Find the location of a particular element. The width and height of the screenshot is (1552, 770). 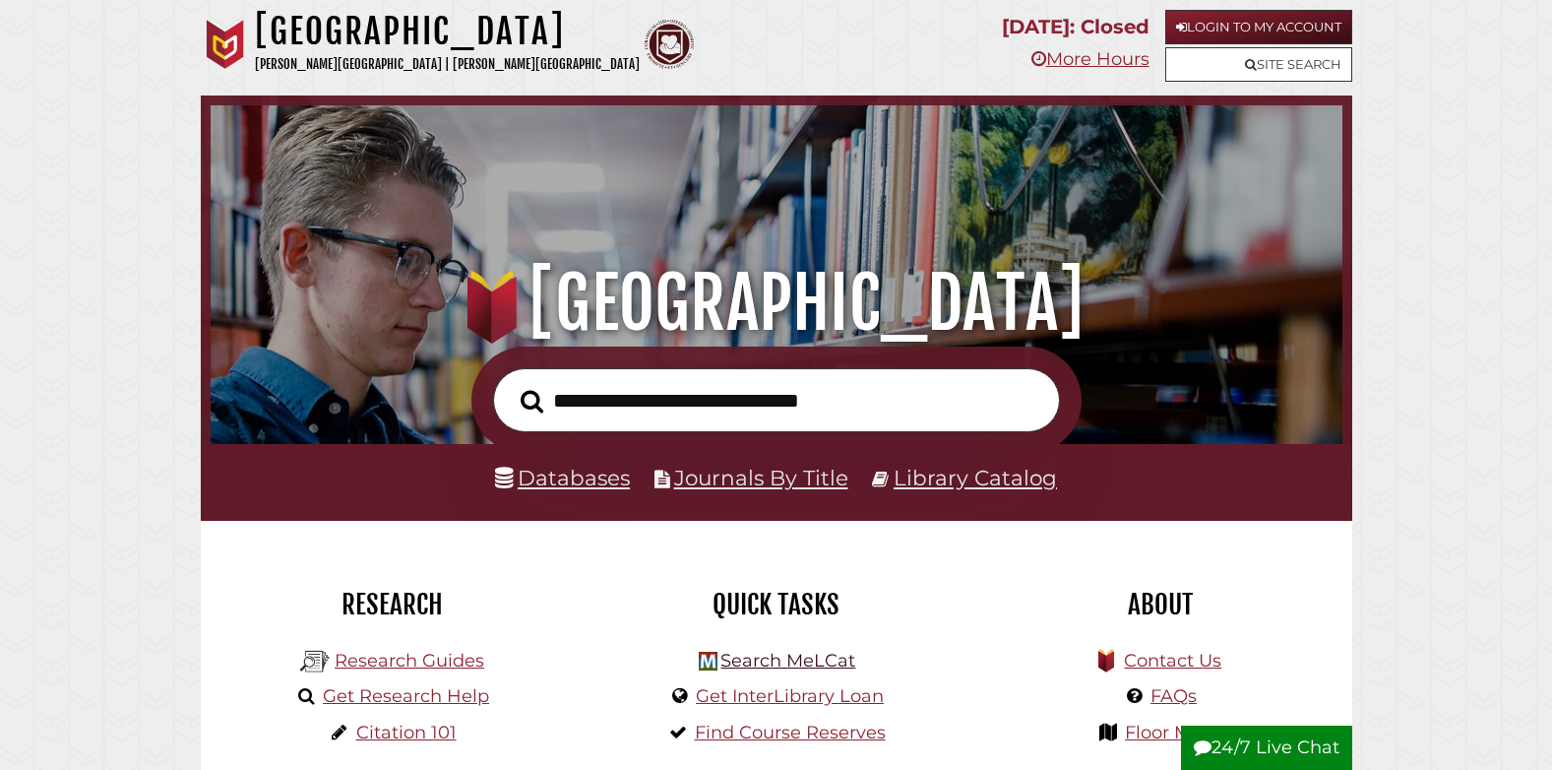

h2: Research is located at coordinates (393, 604).